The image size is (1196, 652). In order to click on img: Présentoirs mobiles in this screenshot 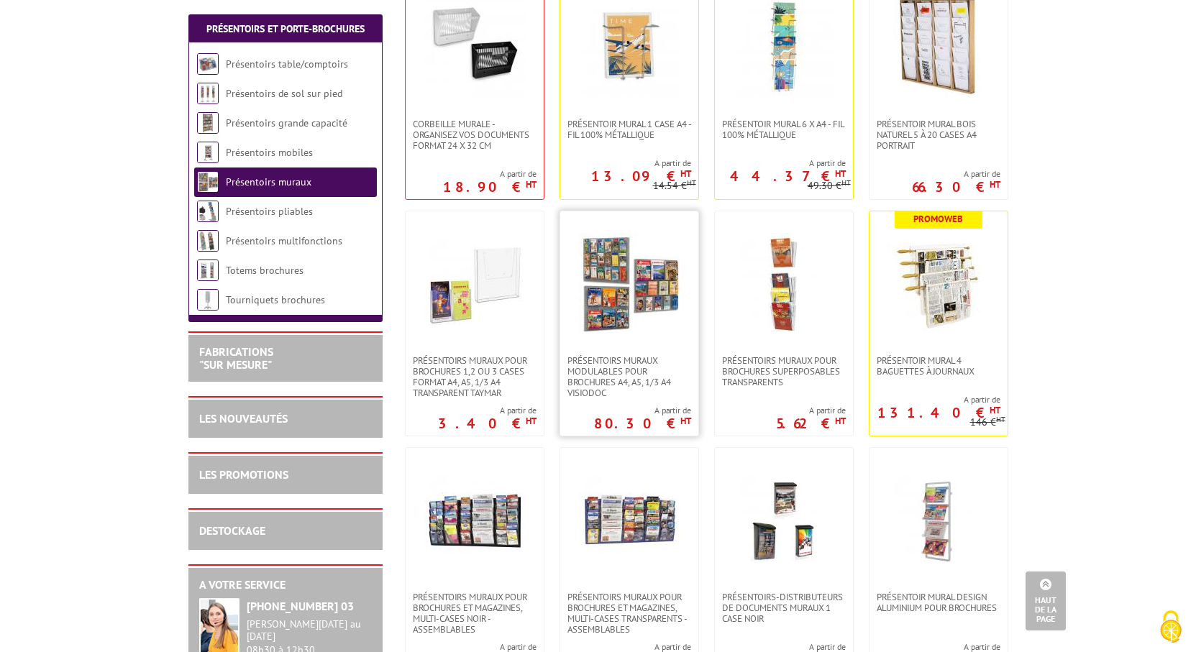, I will do `click(208, 152)`.